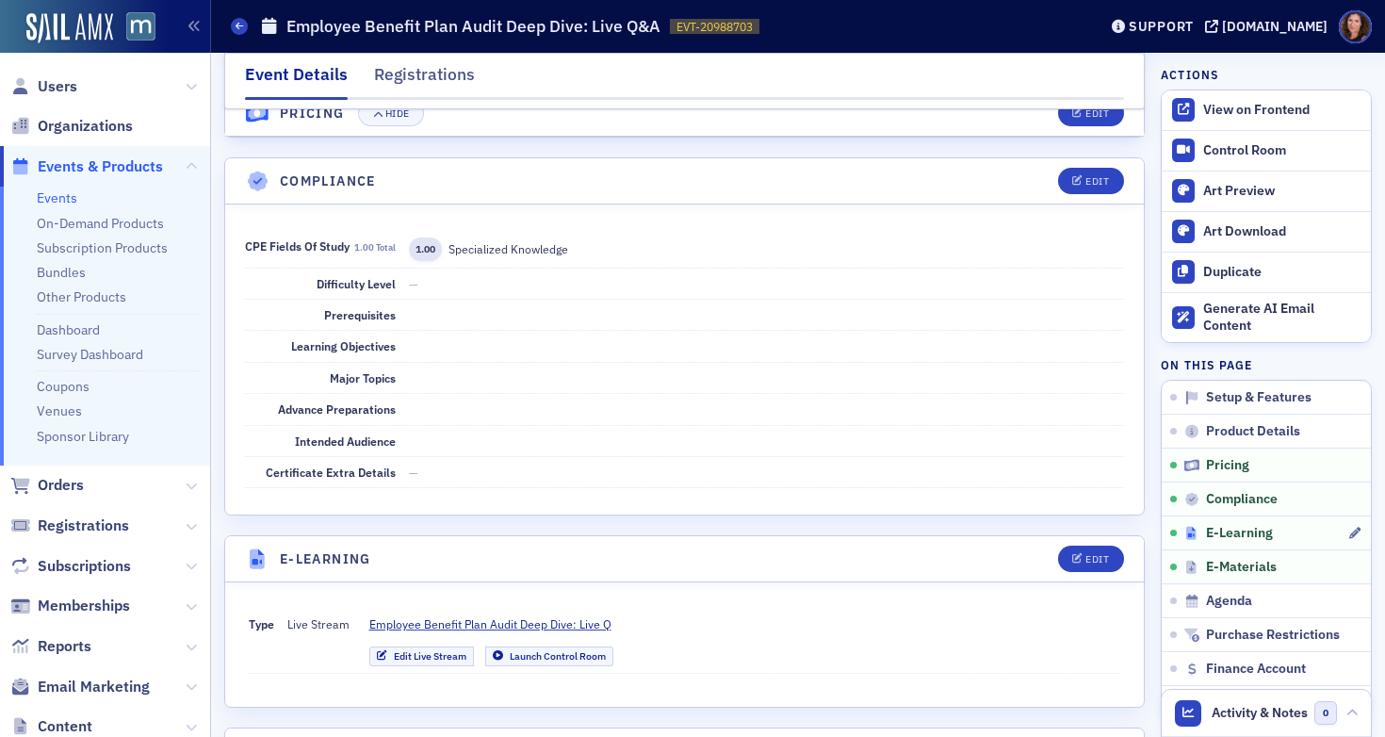  What do you see at coordinates (363, 378) in the screenshot?
I see `span: Major Topics` at bounding box center [363, 378].